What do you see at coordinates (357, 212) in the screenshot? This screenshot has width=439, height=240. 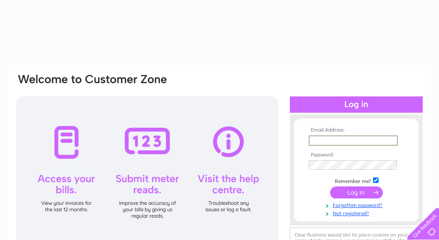 I see `a: Not registered?` at bounding box center [357, 212].